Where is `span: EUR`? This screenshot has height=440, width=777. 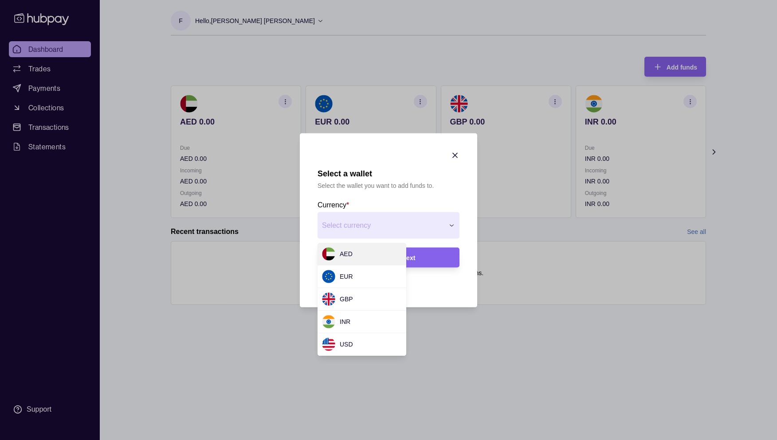 span: EUR is located at coordinates (346, 277).